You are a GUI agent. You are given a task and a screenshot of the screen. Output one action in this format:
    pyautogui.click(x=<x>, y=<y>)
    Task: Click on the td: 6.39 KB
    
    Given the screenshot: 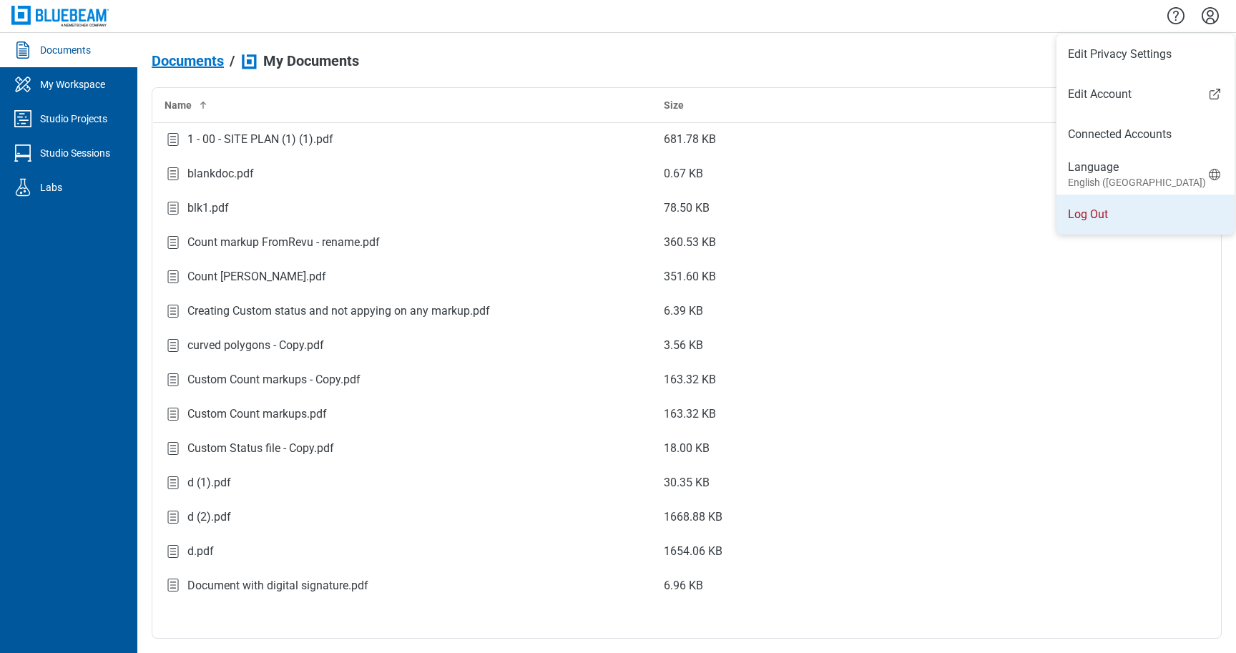 What is the action you would take?
    pyautogui.click(x=902, y=311)
    